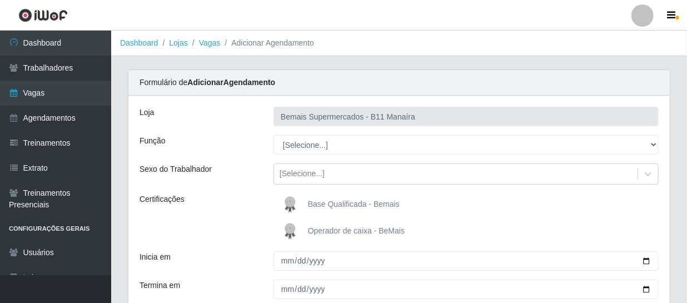  What do you see at coordinates (267, 43) in the screenshot?
I see `li: Adicionar Agendamento` at bounding box center [267, 43].